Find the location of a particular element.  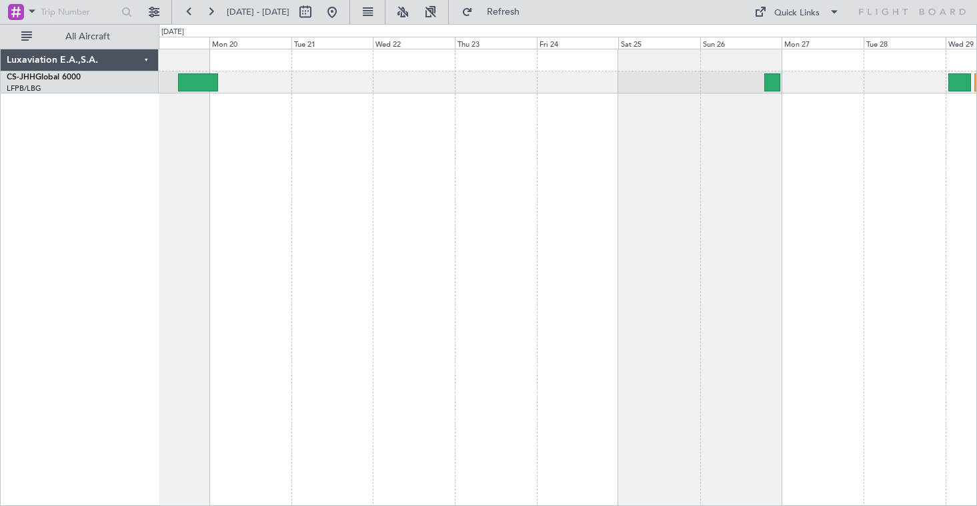

div: Sat 25 is located at coordinates (659, 43).